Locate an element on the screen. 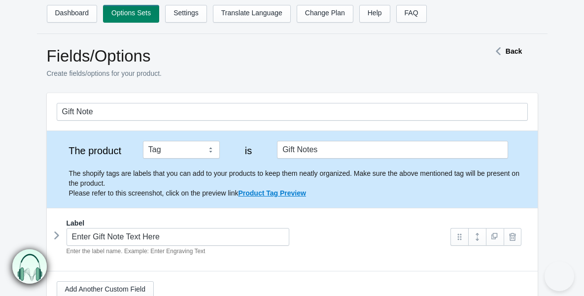  p: Create fields/options for your product. is located at coordinates (252, 73).